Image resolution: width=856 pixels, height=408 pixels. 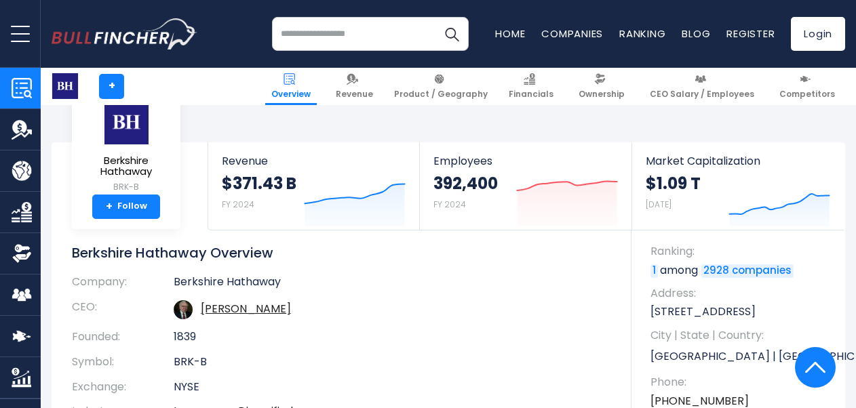 I want to click on a: Overview, so click(x=291, y=86).